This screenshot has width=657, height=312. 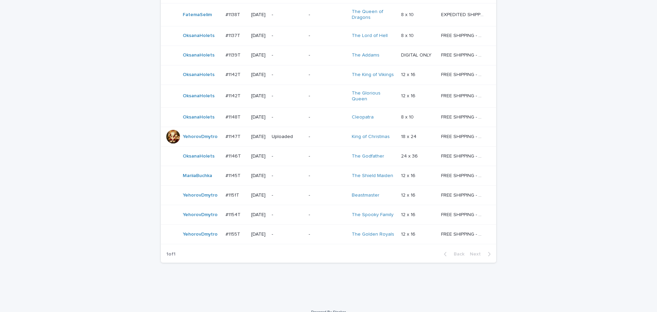 What do you see at coordinates (477, 254) in the screenshot?
I see `span: Next` at bounding box center [477, 254].